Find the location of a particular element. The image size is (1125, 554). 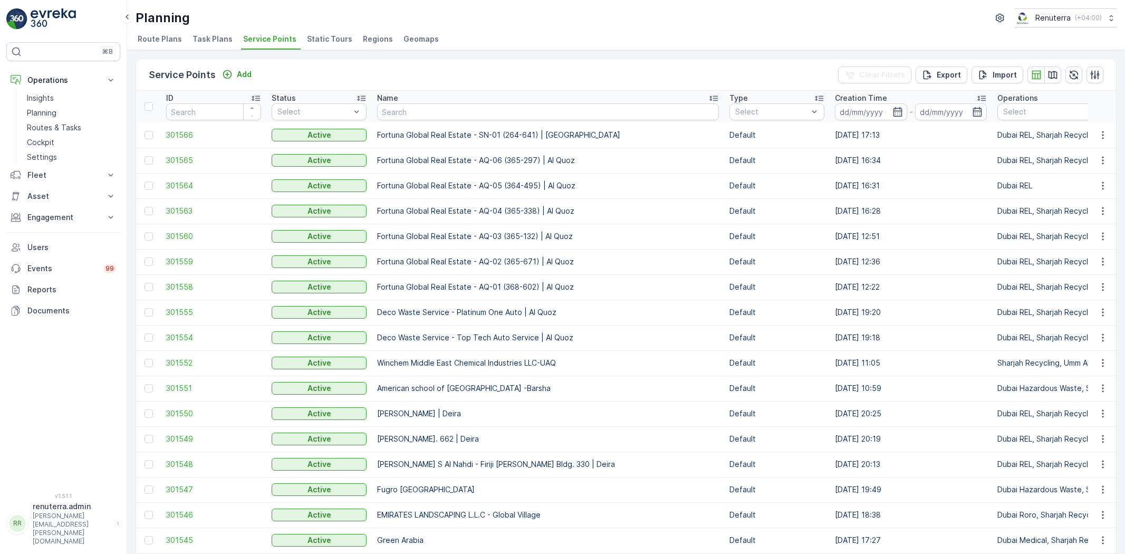

p: Creation Time is located at coordinates (861, 98).